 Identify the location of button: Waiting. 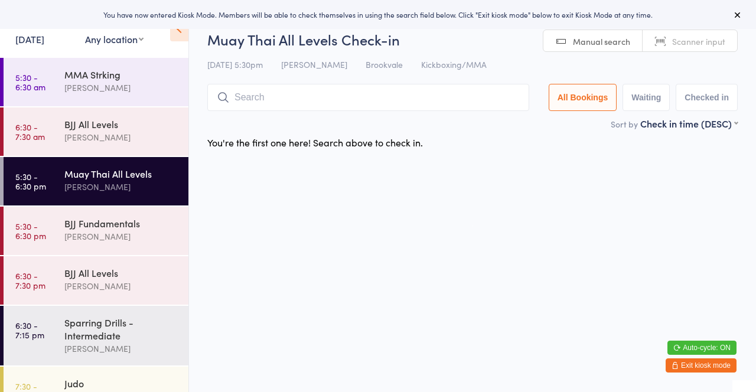
(646, 97).